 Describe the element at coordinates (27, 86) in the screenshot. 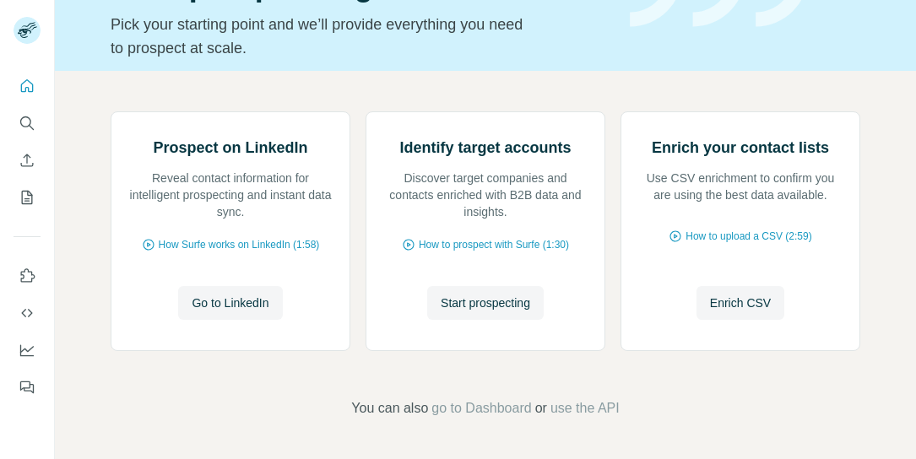

I see `button: Quick start` at that location.